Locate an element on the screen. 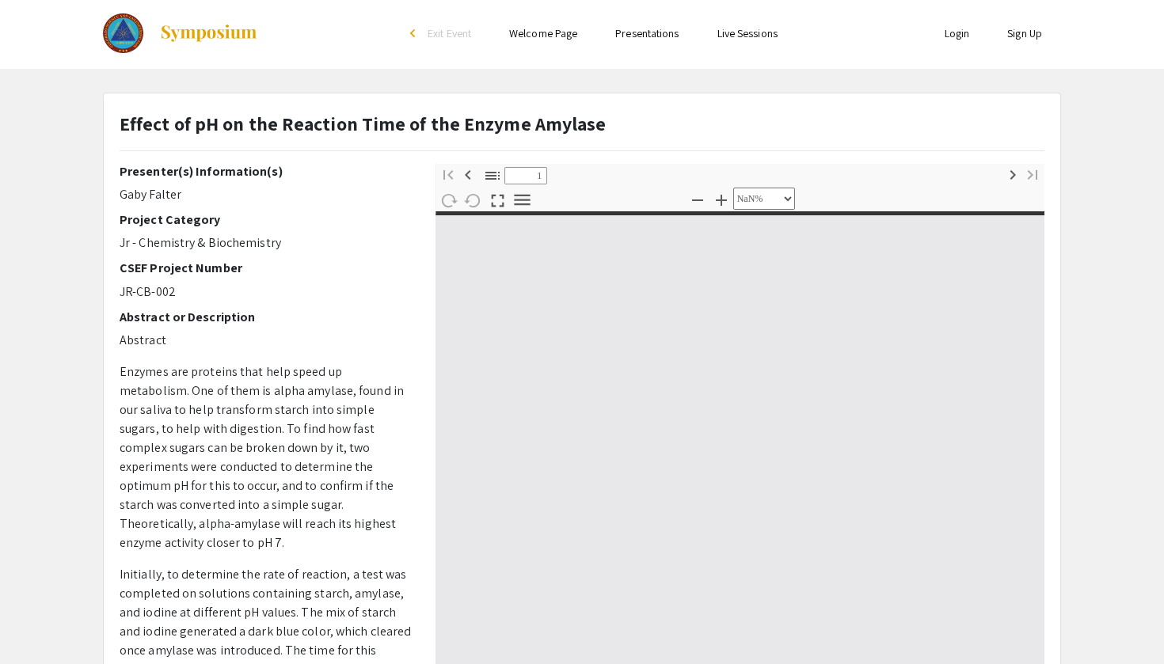 Image resolution: width=1164 pixels, height=664 pixels. button: Switch to Presentation Mode is located at coordinates (497, 199).